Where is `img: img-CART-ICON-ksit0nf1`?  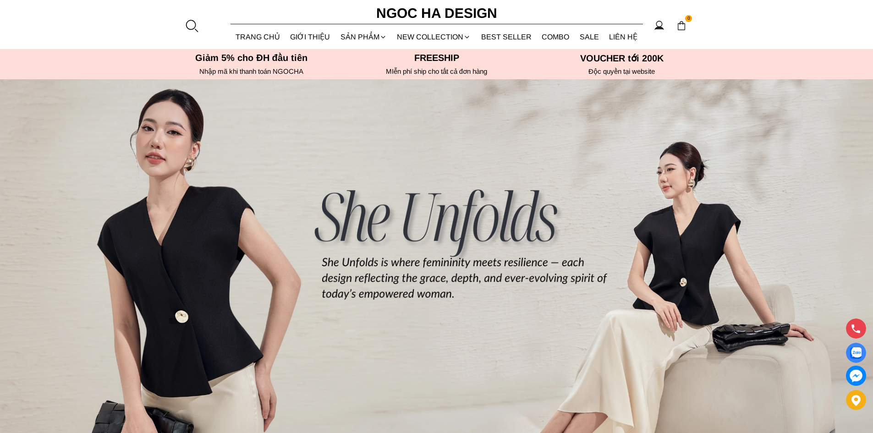
img: img-CART-ICON-ksit0nf1 is located at coordinates (682, 26).